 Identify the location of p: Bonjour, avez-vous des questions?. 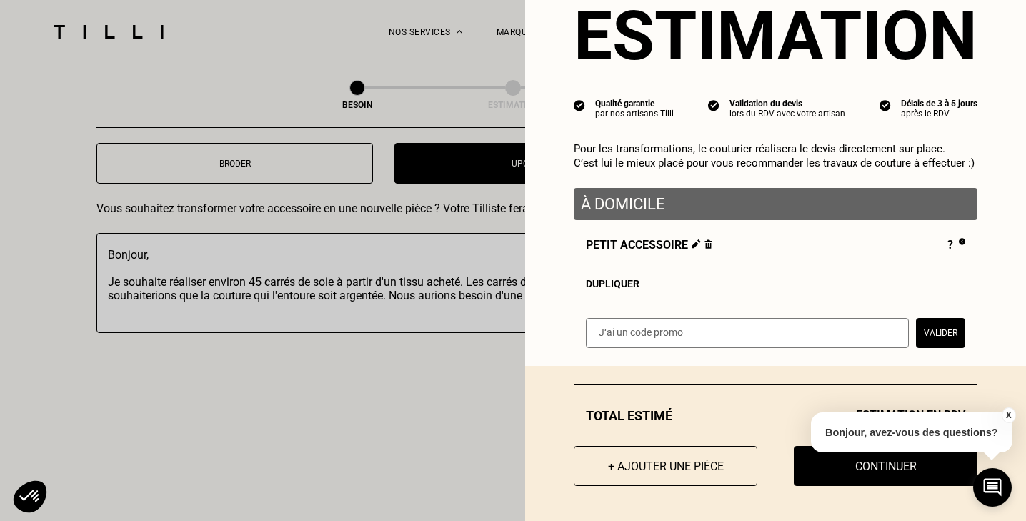
(911, 432).